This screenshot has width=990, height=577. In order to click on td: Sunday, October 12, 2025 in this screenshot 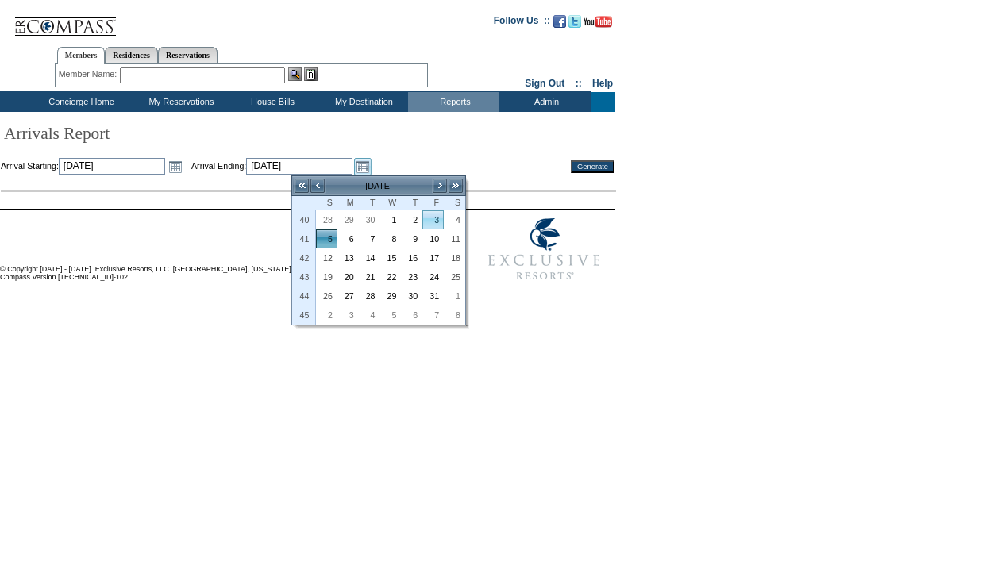, I will do `click(326, 258)`.